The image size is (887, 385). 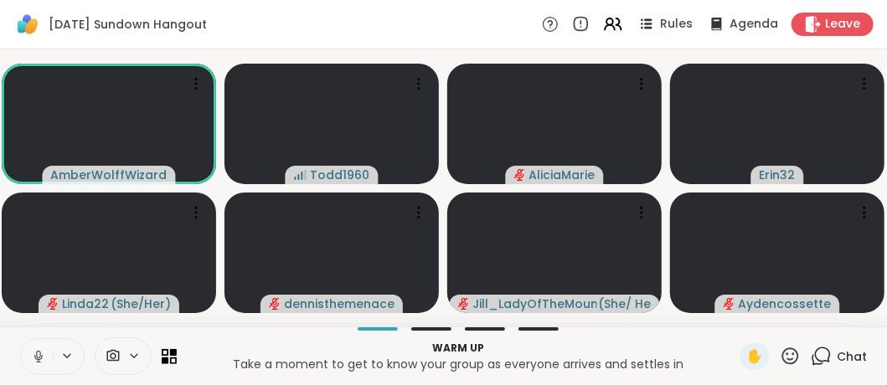 I want to click on p: Take a moment to get to know your group as everyone arrives and settles in, so click(x=458, y=364).